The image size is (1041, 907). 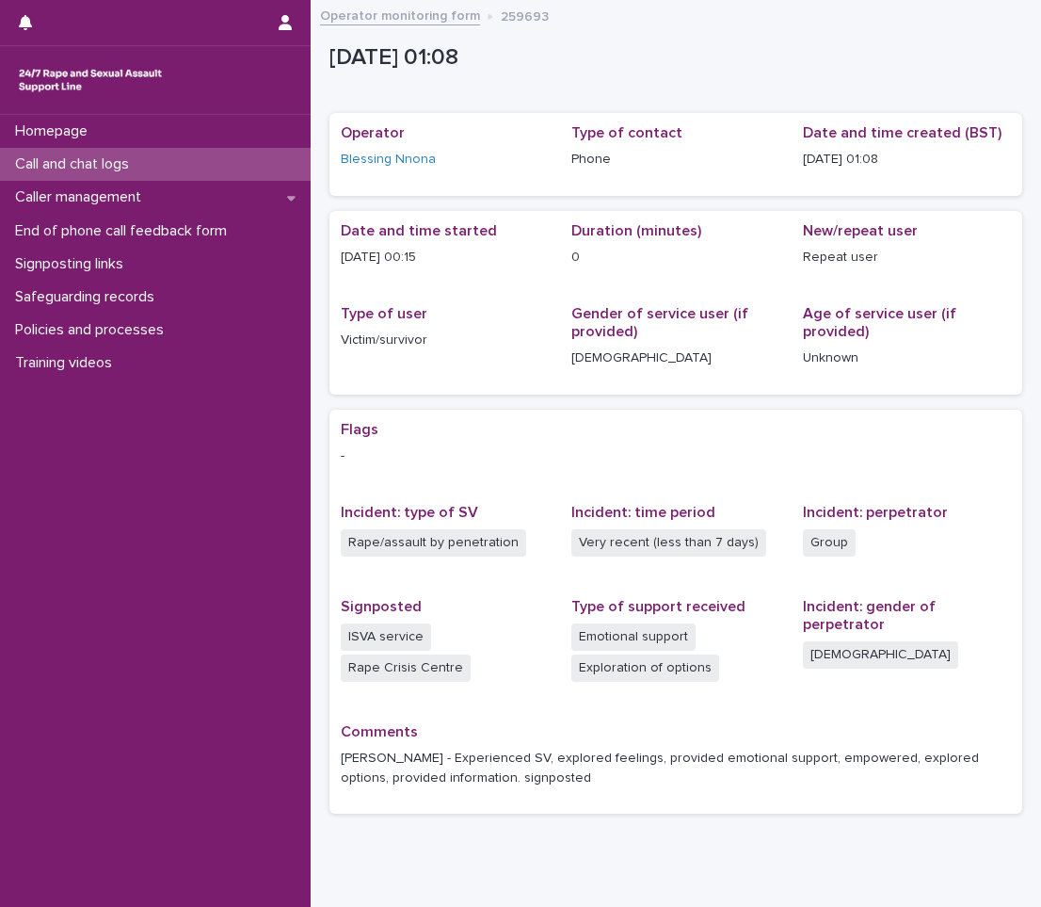 What do you see at coordinates (410, 512) in the screenshot?
I see `span: Incident: type of SV` at bounding box center [410, 512].